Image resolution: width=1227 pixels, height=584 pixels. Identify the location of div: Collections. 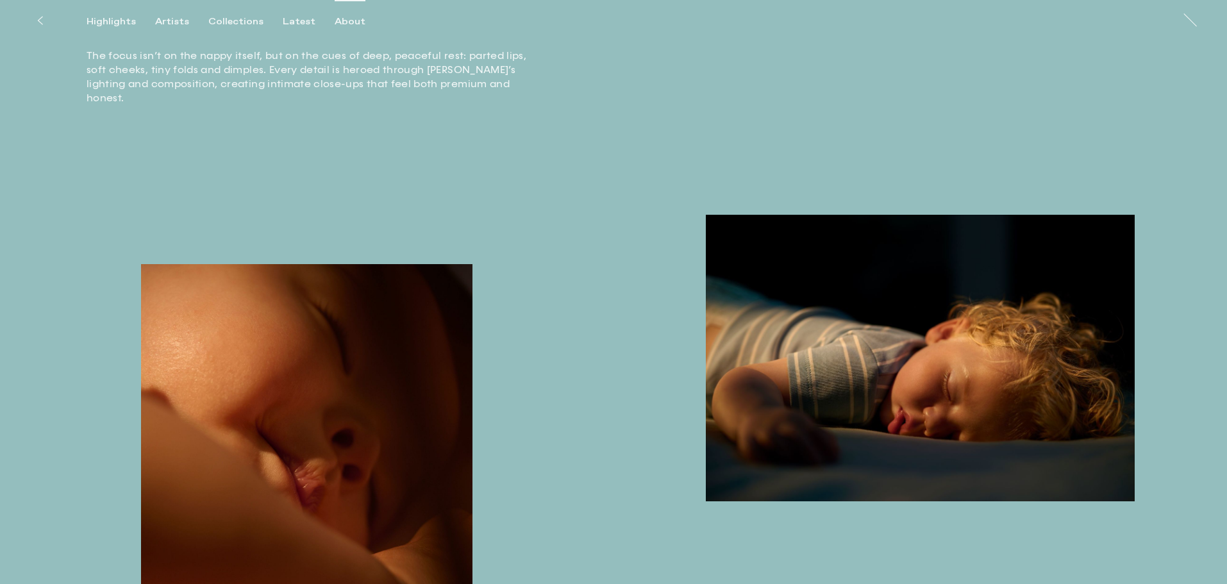
(236, 22).